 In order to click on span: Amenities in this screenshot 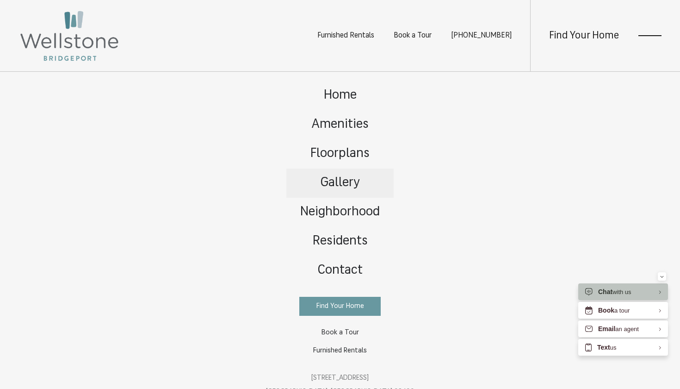, I will do `click(340, 124)`.